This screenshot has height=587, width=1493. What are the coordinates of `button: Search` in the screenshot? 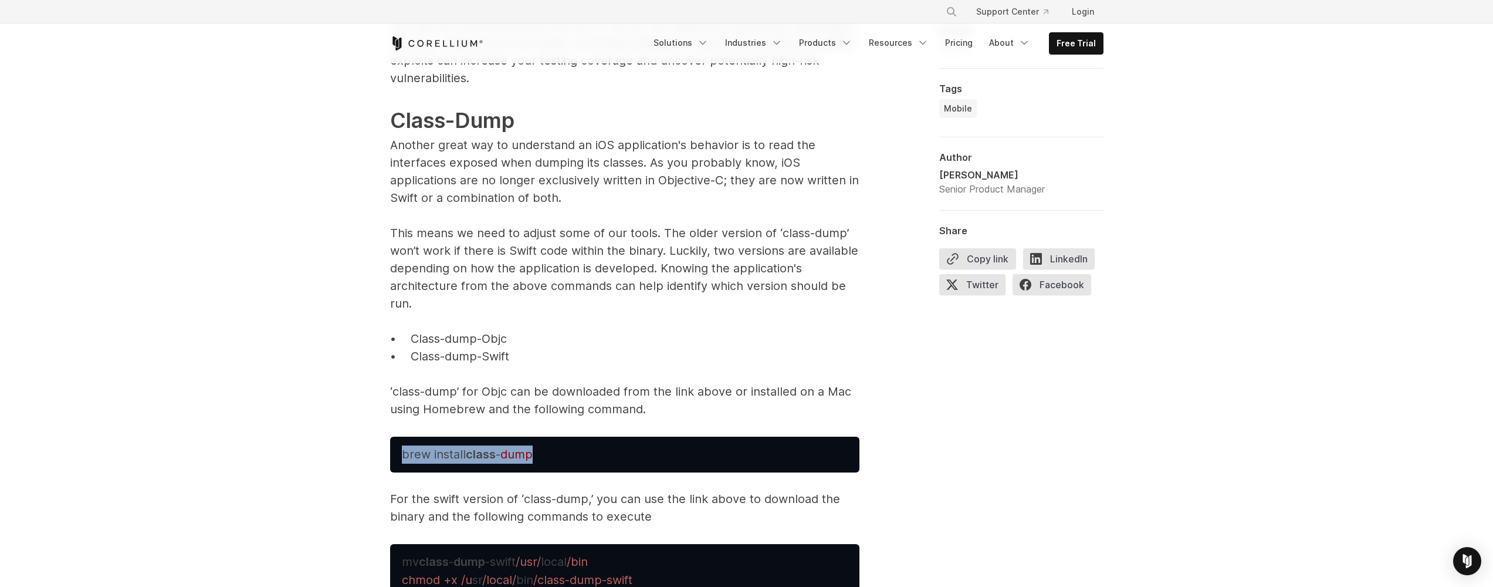 It's located at (952, 12).